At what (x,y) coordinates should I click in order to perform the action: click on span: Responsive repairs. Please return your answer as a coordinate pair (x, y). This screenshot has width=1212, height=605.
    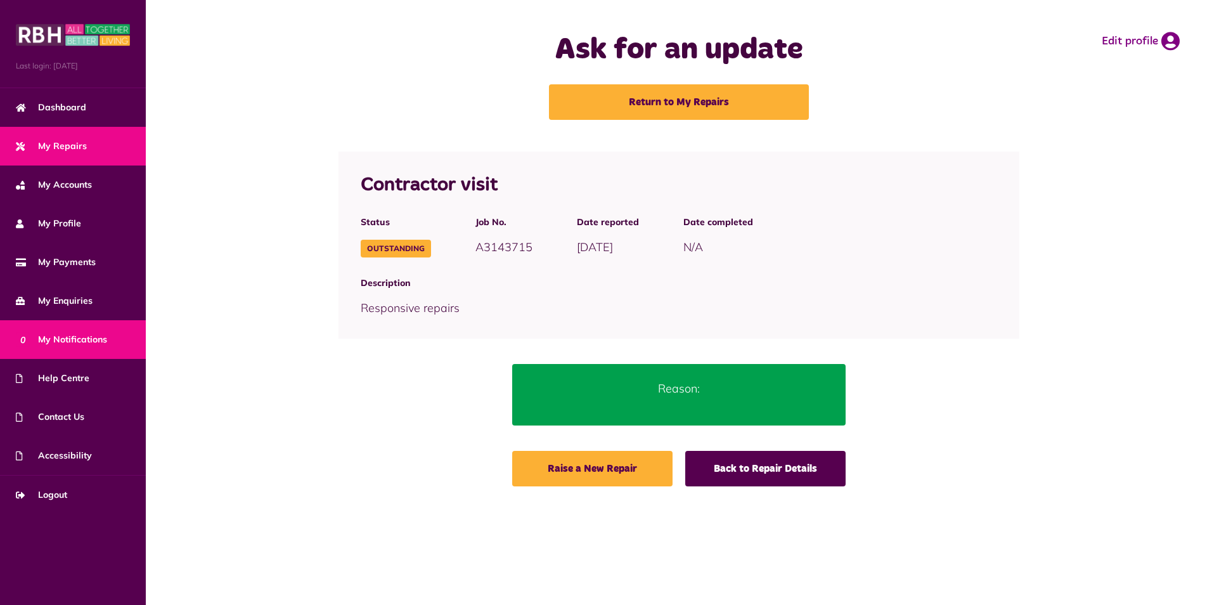
    Looking at the image, I should click on (410, 307).